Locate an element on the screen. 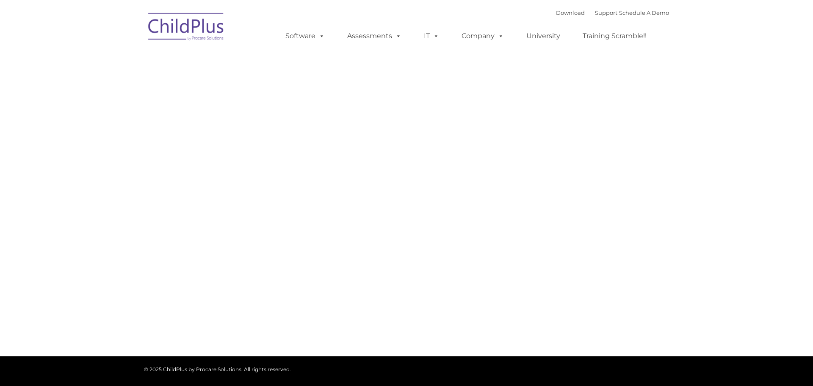 This screenshot has width=813, height=386. a: Software is located at coordinates (305, 36).